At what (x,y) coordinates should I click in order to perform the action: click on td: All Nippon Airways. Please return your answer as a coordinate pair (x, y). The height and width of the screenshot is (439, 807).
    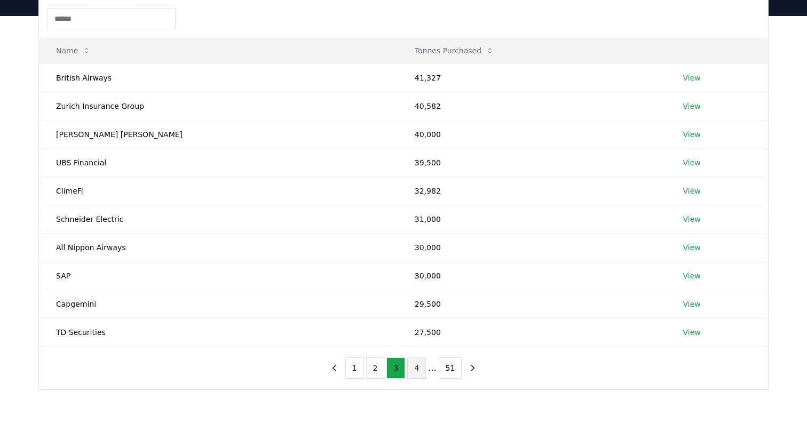
    Looking at the image, I should click on (218, 247).